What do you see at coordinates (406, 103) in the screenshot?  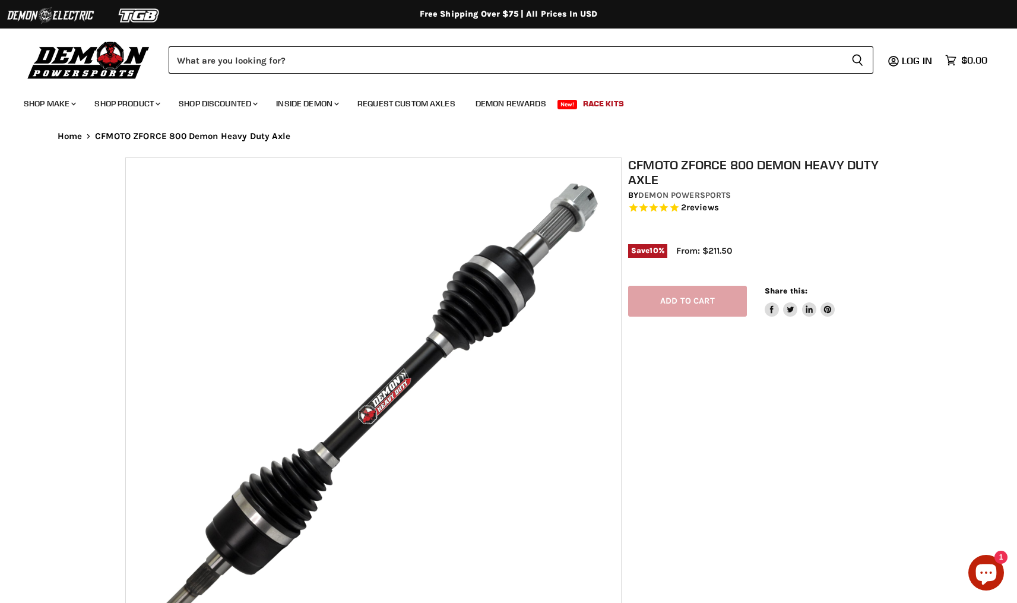 I see `a: Request Custom Axles` at bounding box center [406, 103].